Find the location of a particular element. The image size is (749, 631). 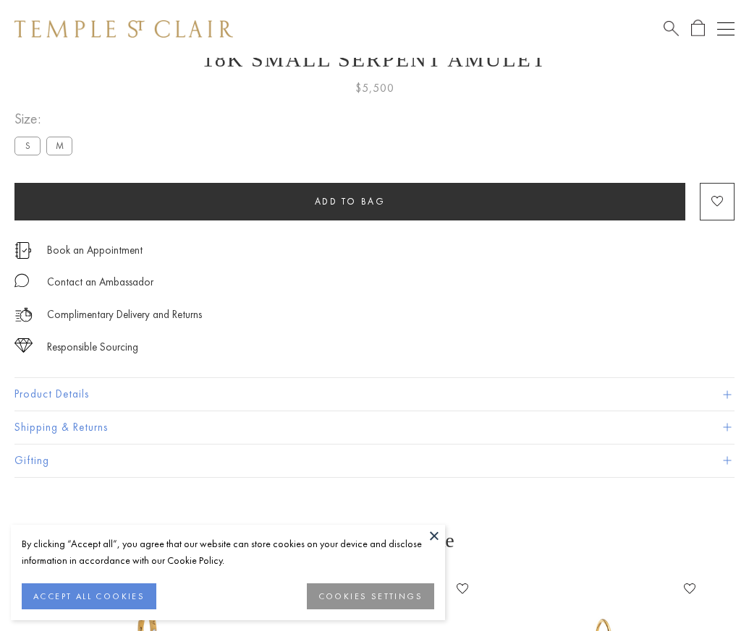

p: Complimentary Delivery and Returns is located at coordinates (124, 315).